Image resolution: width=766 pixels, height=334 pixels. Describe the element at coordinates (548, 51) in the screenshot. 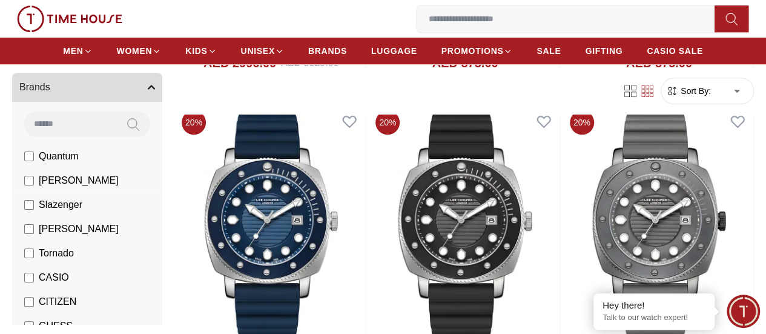

I see `a: SALE` at that location.